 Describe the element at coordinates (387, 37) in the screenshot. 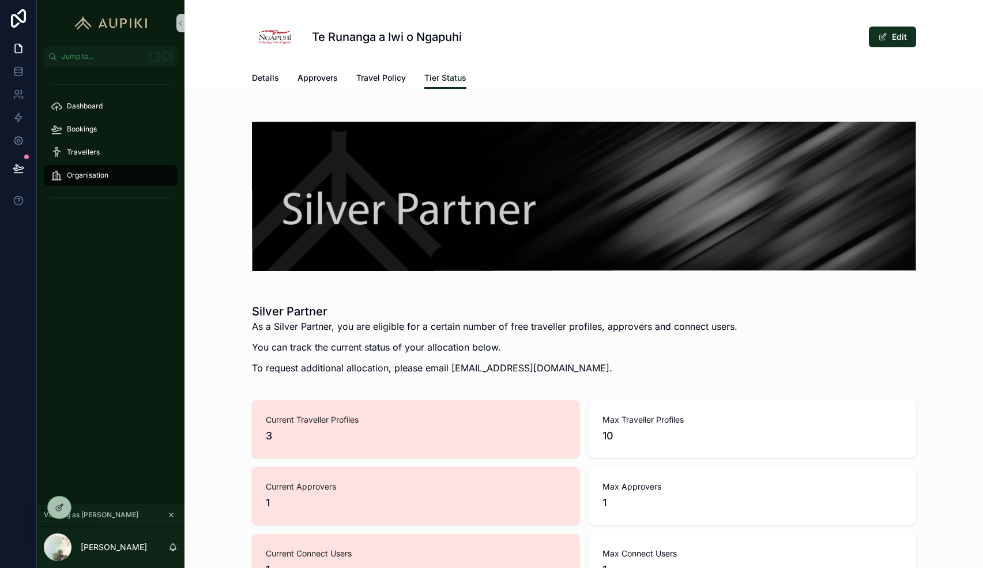

I see `h1: Te Runanga a Iwi o Ngapuhi` at that location.